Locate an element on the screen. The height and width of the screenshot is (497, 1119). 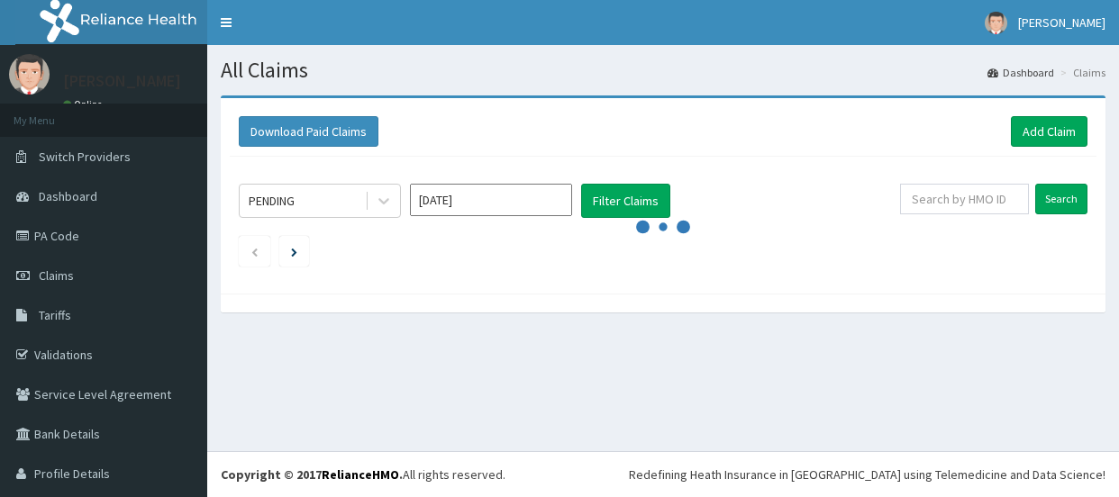
a: Dashboard is located at coordinates (1020, 72).